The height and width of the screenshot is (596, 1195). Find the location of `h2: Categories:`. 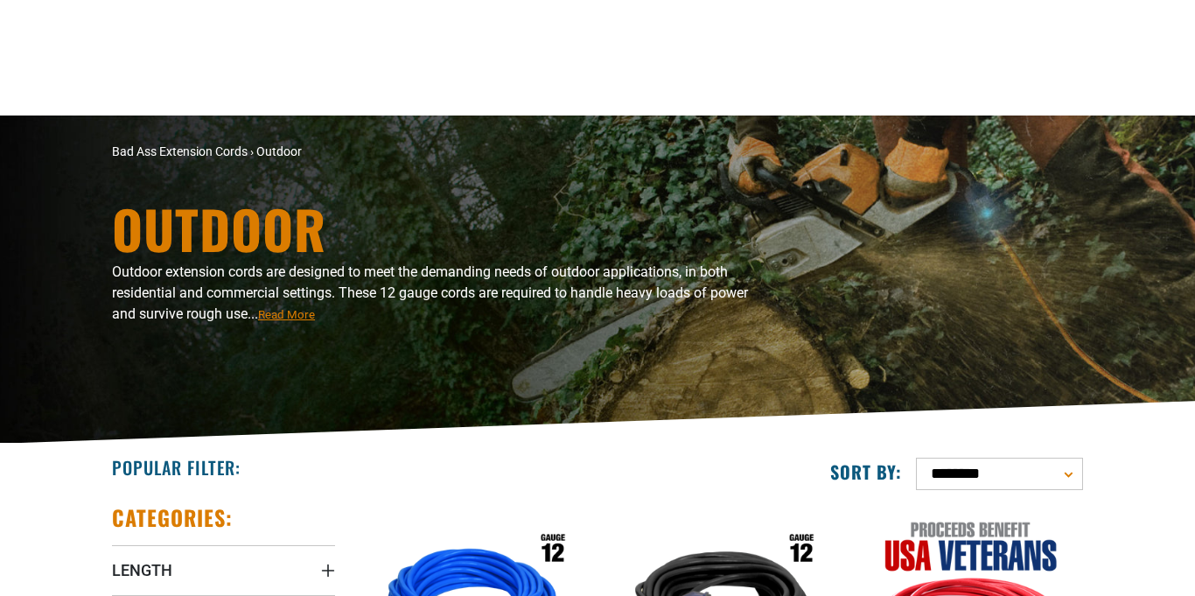

h2: Categories: is located at coordinates (172, 517).